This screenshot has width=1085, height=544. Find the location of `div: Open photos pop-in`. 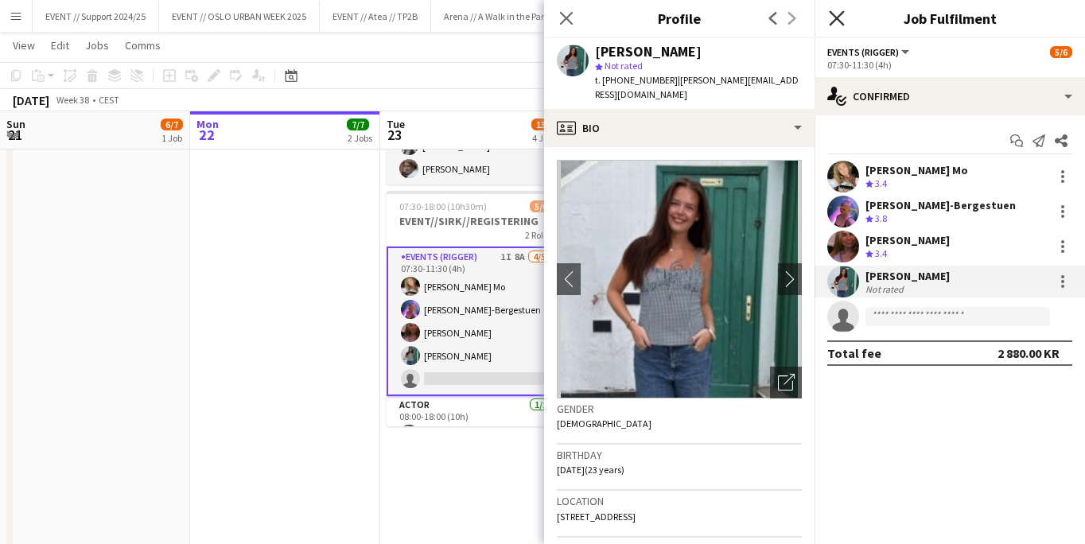

div: Open photos pop-in is located at coordinates (786, 383).